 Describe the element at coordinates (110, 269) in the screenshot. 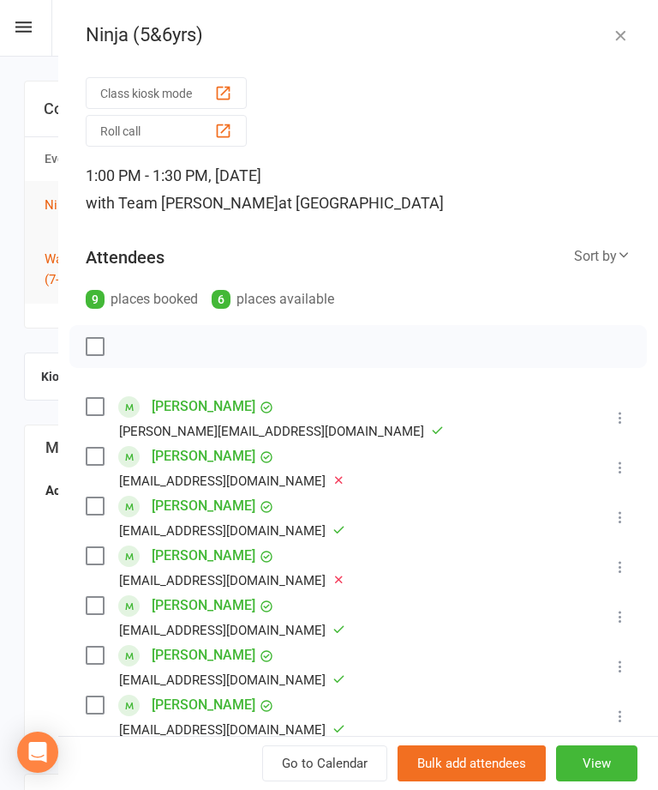

I see `button: Warrior Program Trial (7-9yrs)` at that location.